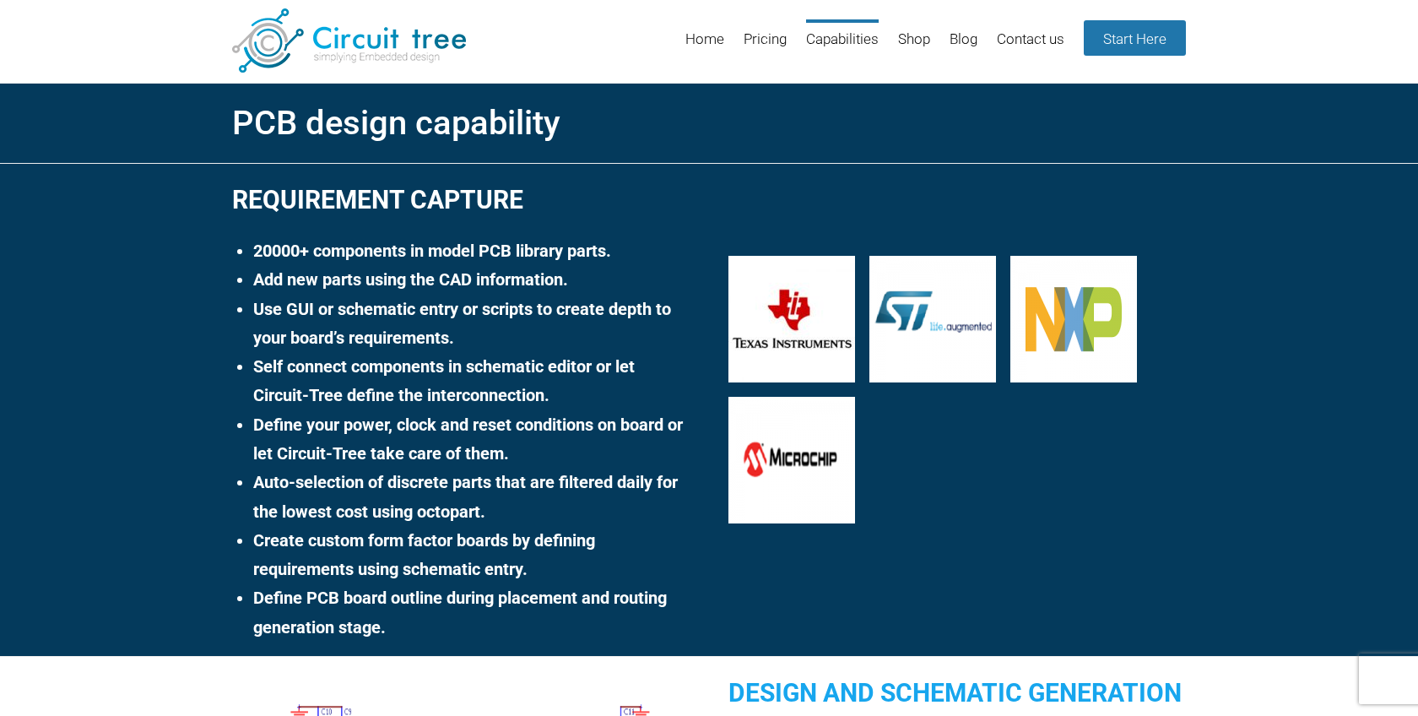 The image size is (1418, 716). What do you see at coordinates (914, 46) in the screenshot?
I see `a: Shop` at bounding box center [914, 46].